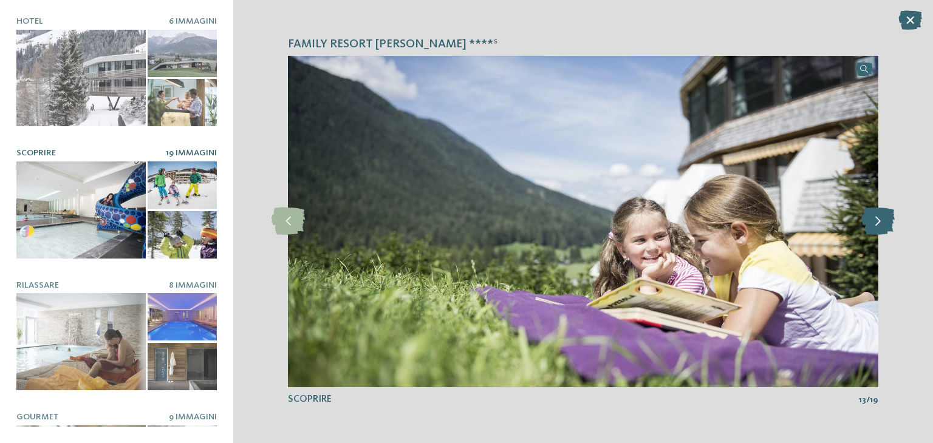  What do you see at coordinates (38, 417) in the screenshot?
I see `span: Gourmet` at bounding box center [38, 417].